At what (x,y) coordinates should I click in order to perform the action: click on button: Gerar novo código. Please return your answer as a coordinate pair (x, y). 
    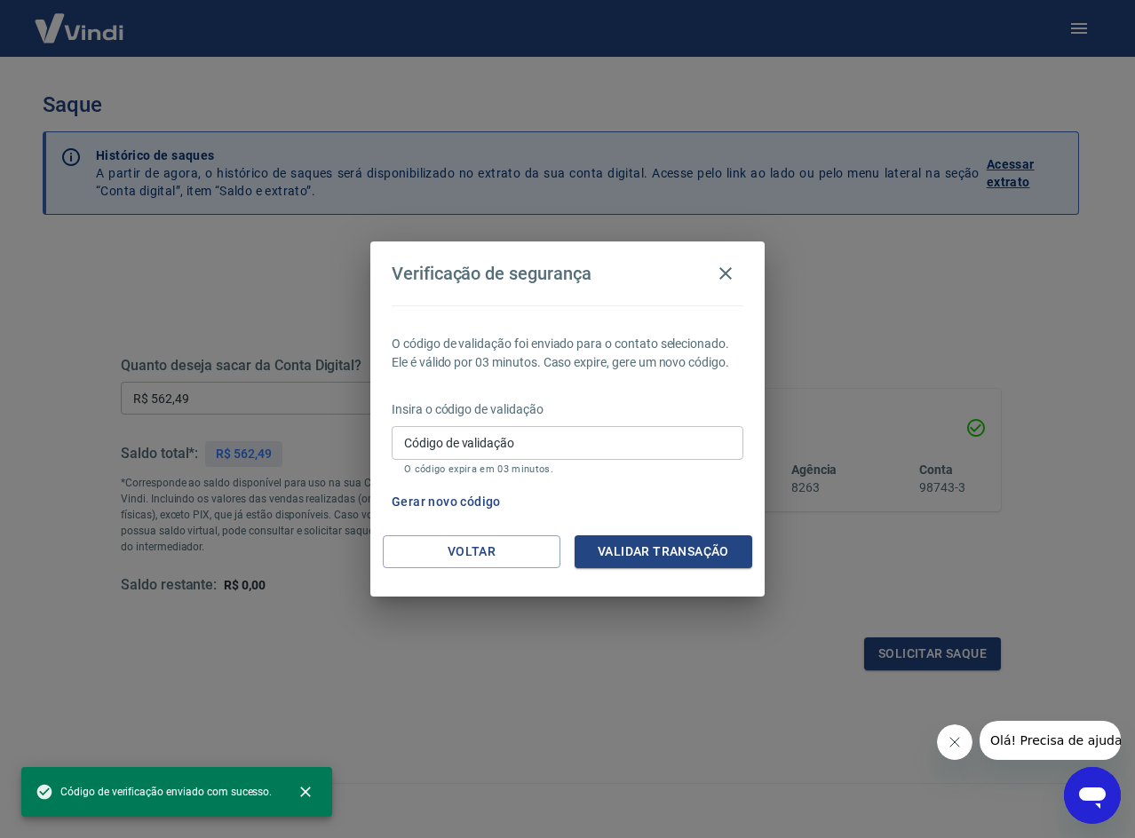
    Looking at the image, I should click on (446, 502).